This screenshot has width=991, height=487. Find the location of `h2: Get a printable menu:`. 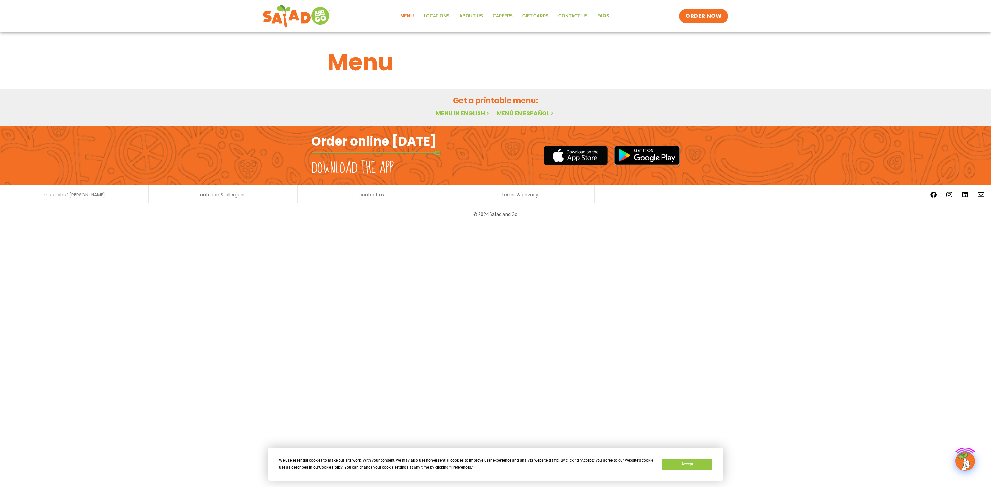

h2: Get a printable menu: is located at coordinates (496, 100).